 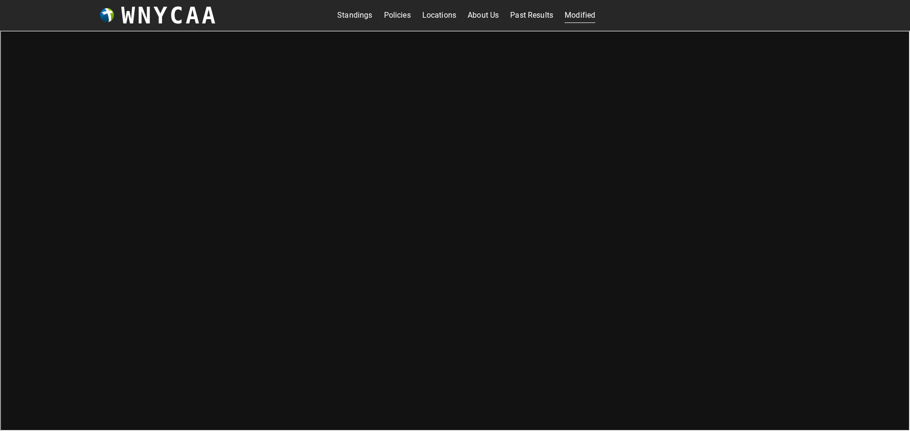 I want to click on a: Standings, so click(x=355, y=15).